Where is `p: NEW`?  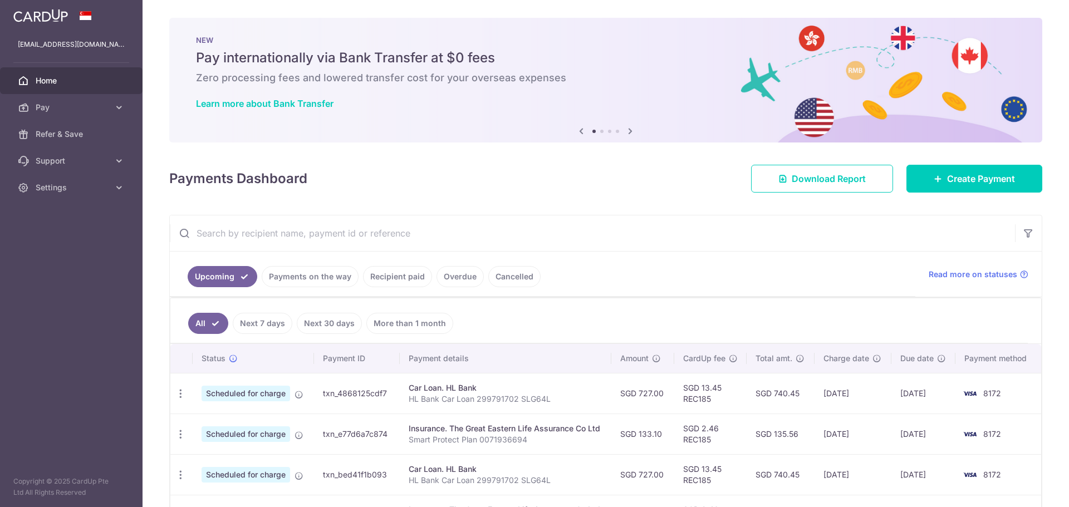
p: NEW is located at coordinates (606, 40).